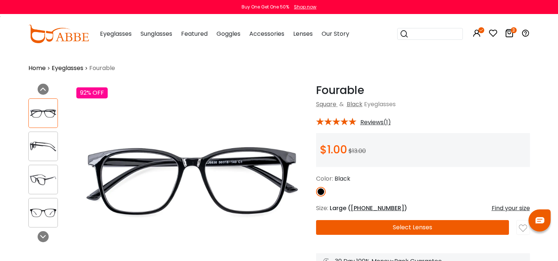 Image resolution: width=558 pixels, height=261 pixels. I want to click on span: Goggles, so click(228, 34).